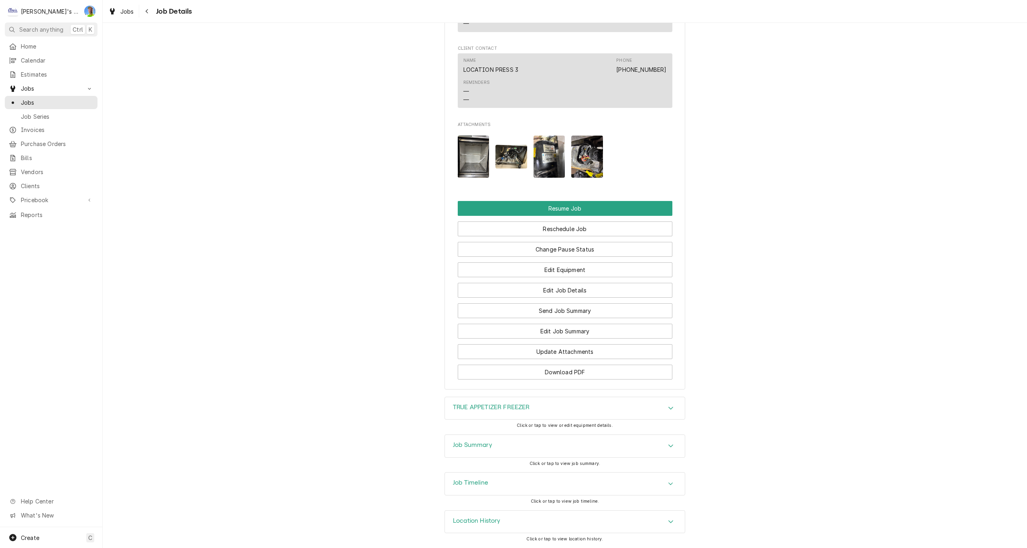 The height and width of the screenshot is (548, 1027). Describe the element at coordinates (51, 60) in the screenshot. I see `a: Calendar` at that location.